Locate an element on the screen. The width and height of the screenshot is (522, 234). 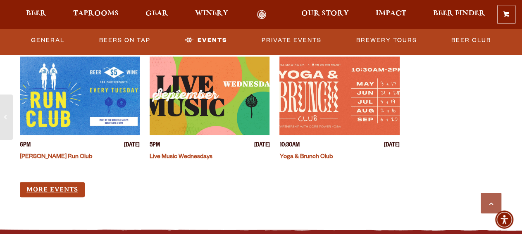
a: Private Events is located at coordinates (291, 40).